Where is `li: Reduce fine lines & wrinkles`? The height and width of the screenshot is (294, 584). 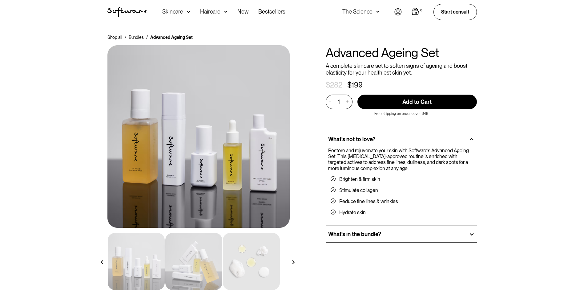 li: Reduce fine lines & wrinkles is located at coordinates (401, 201).